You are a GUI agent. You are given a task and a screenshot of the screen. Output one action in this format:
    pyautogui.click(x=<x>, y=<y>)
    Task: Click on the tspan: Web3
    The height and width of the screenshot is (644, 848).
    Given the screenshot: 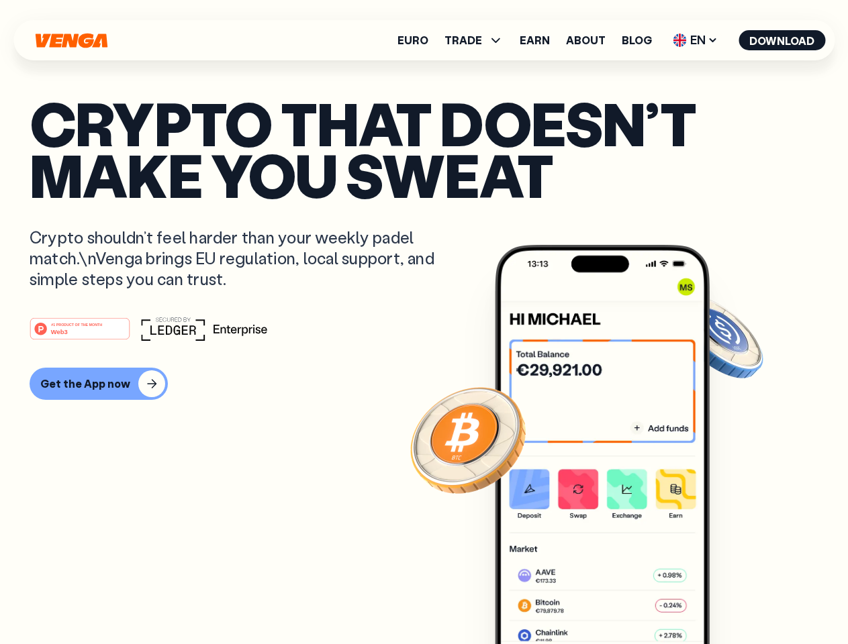 What is the action you would take?
    pyautogui.click(x=59, y=331)
    